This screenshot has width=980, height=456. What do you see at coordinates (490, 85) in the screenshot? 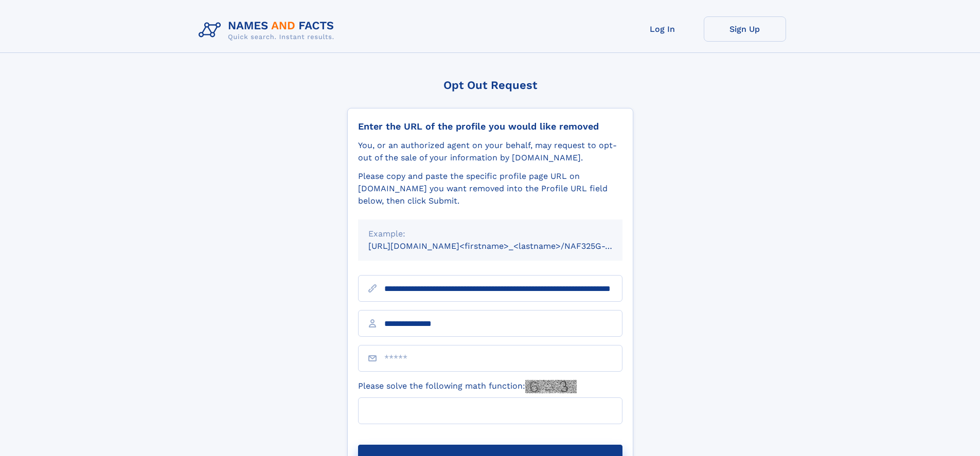
I see `div: Opt Out Request` at bounding box center [490, 85].